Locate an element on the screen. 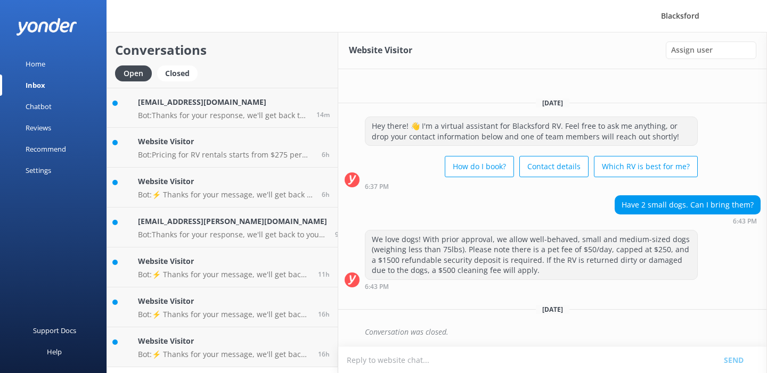 This screenshot has height=373, width=767. h3: Website Visitor is located at coordinates (380, 51).